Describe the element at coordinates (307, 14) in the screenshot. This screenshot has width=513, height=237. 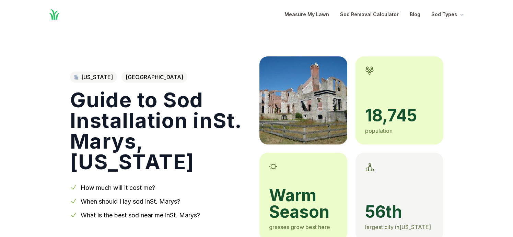
I see `a: Measure My Lawn` at that location.